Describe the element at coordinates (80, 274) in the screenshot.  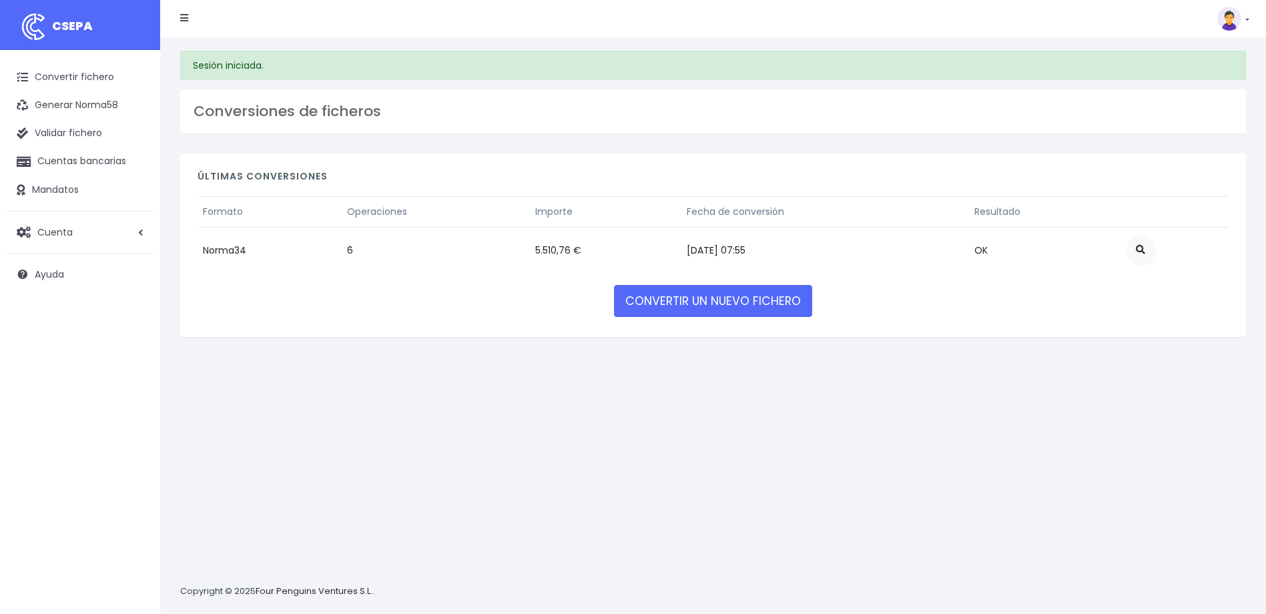
I see `a: Ayuda` at that location.